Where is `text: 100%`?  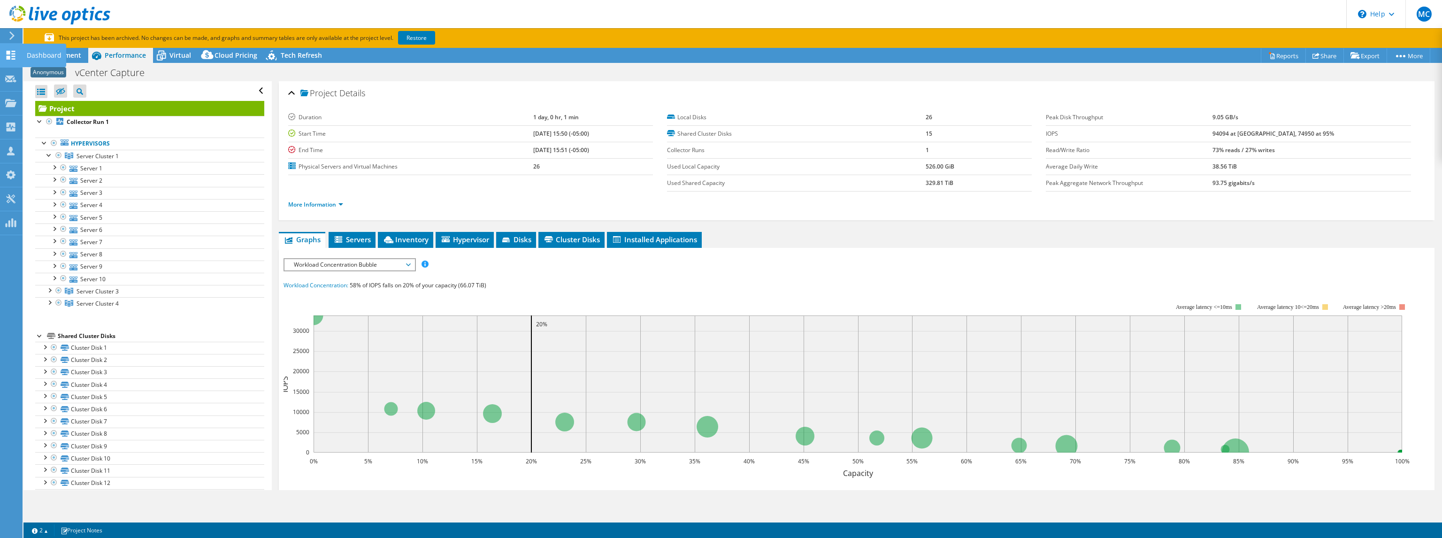
text: 100% is located at coordinates (1402, 461).